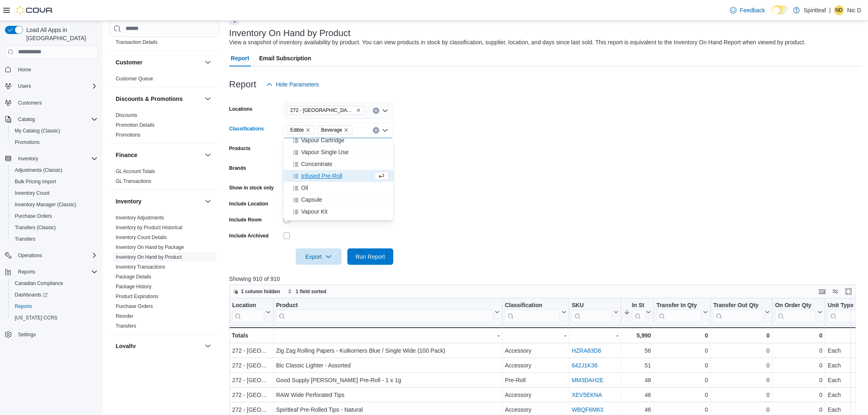  Describe the element at coordinates (134, 307) in the screenshot. I see `a: Purchase Orders` at that location.